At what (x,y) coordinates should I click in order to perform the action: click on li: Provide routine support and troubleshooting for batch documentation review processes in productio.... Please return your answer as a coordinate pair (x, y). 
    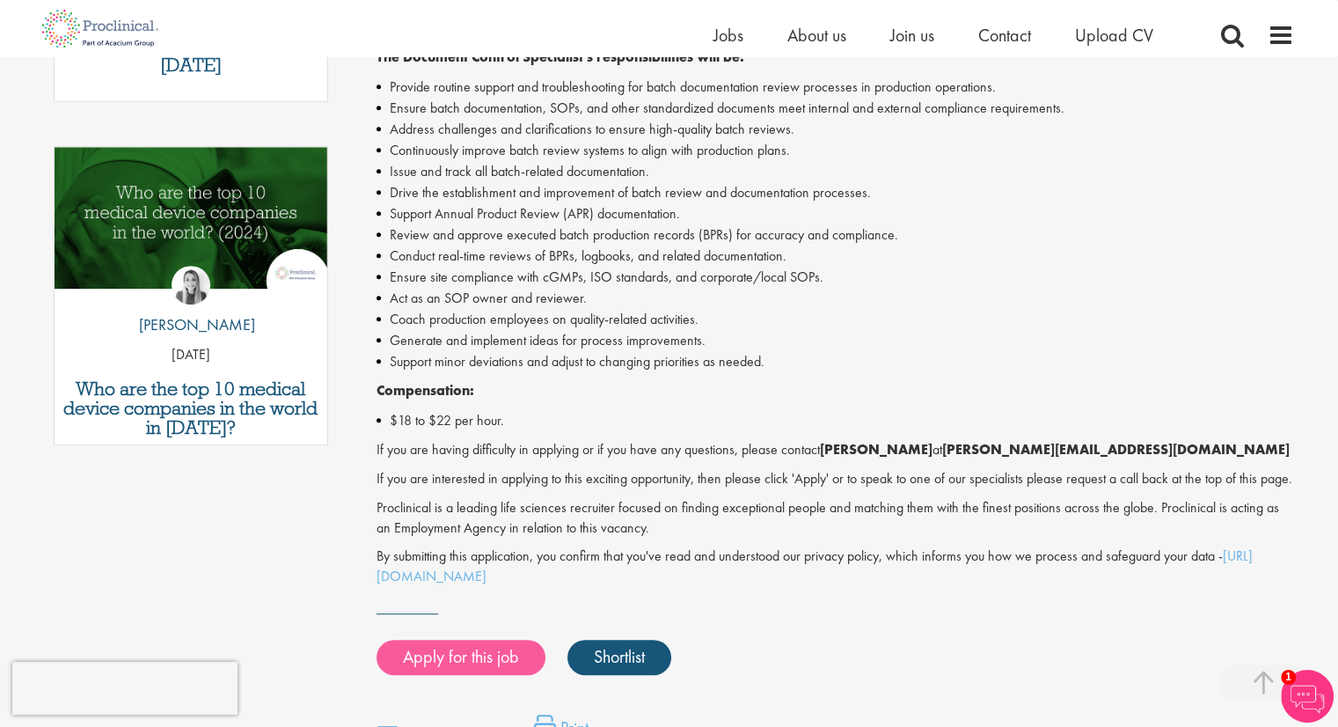
    Looking at the image, I should click on (835, 87).